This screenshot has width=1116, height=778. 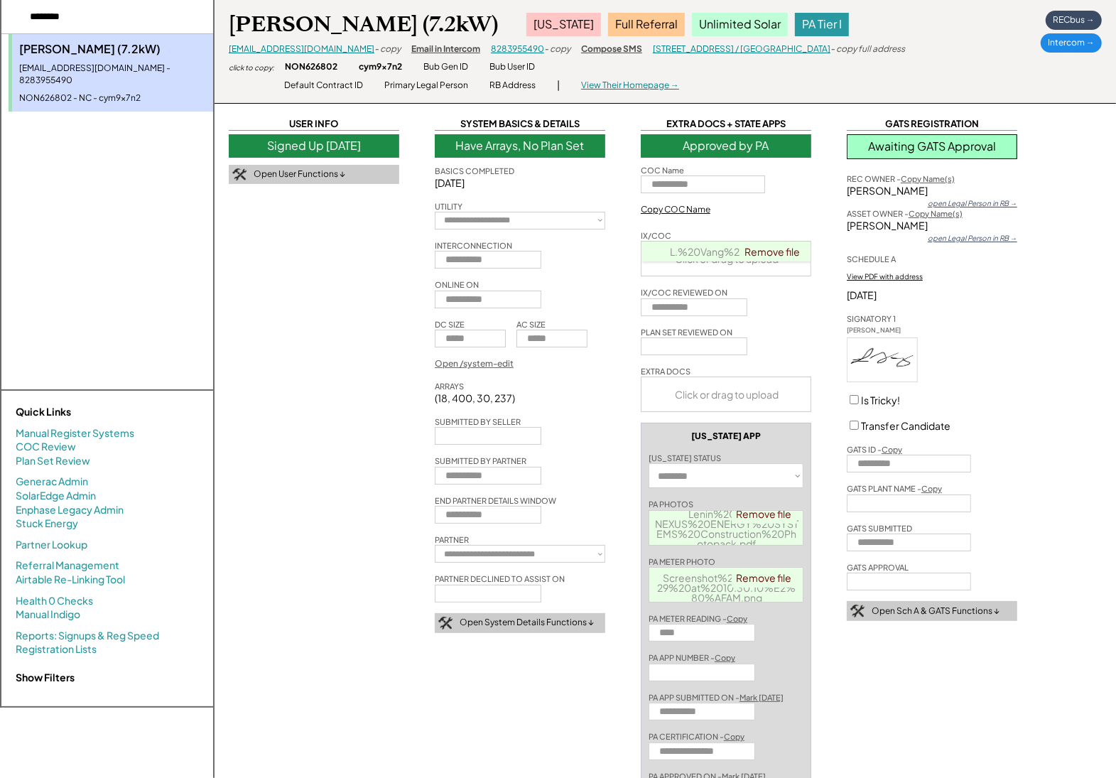 What do you see at coordinates (48, 615) in the screenshot?
I see `a: Manual Indigo` at bounding box center [48, 615].